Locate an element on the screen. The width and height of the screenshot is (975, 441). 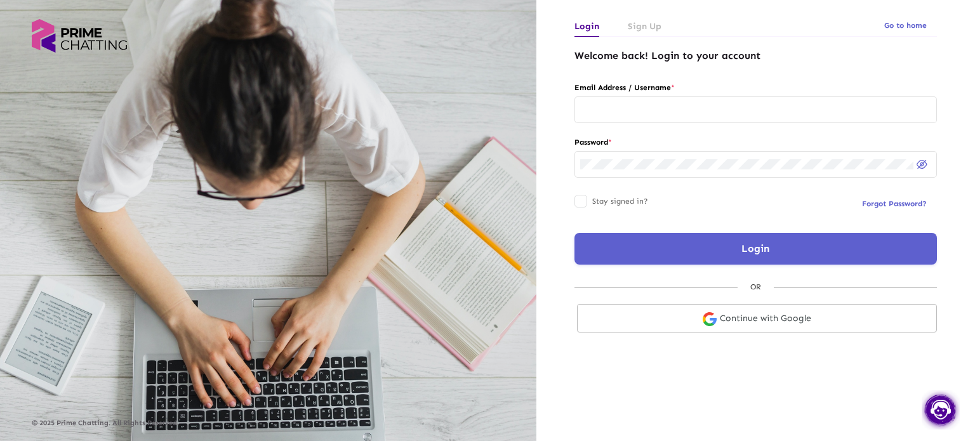
img: logo is located at coordinates (79, 36).